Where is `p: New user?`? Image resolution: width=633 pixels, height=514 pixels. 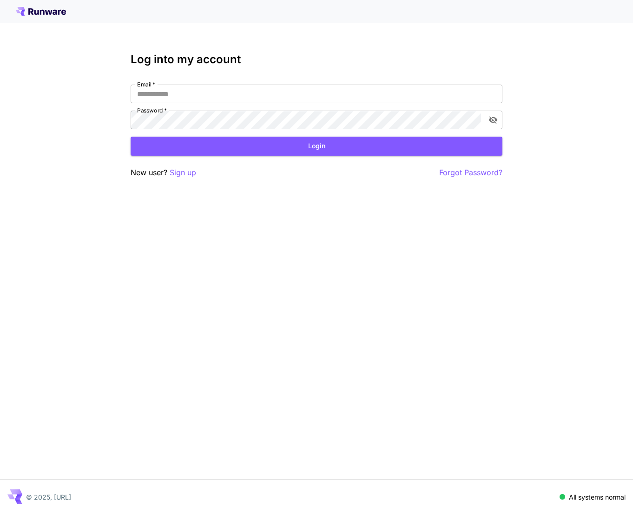
p: New user? is located at coordinates (163, 172).